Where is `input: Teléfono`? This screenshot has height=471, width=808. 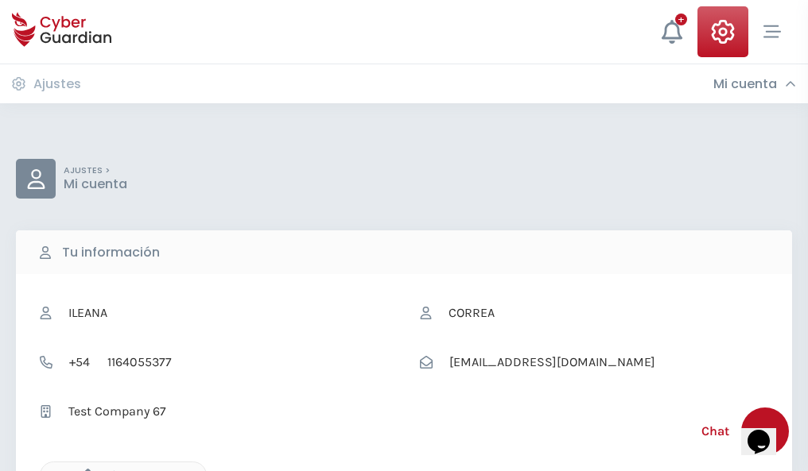 input: Teléfono is located at coordinates (243, 363).